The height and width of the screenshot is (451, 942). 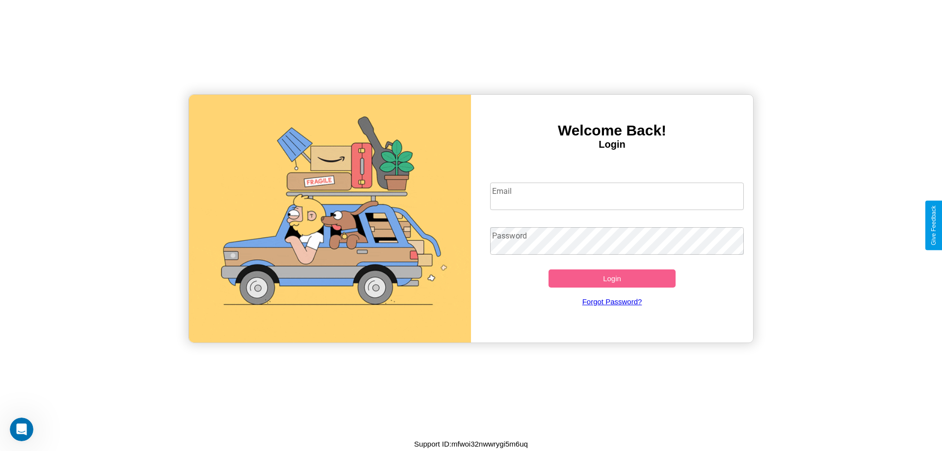 What do you see at coordinates (471, 443) in the screenshot?
I see `p: Support ID: mfwoi32nwwrygi5m6uq` at bounding box center [471, 443].